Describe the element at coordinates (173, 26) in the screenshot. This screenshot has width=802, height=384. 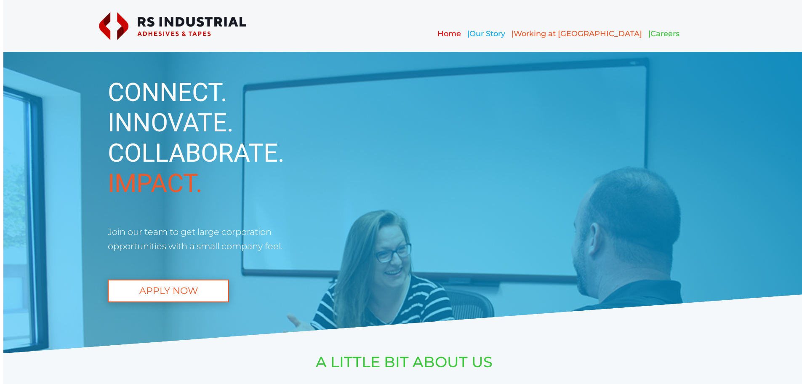
I see `img: rs-normal` at that location.